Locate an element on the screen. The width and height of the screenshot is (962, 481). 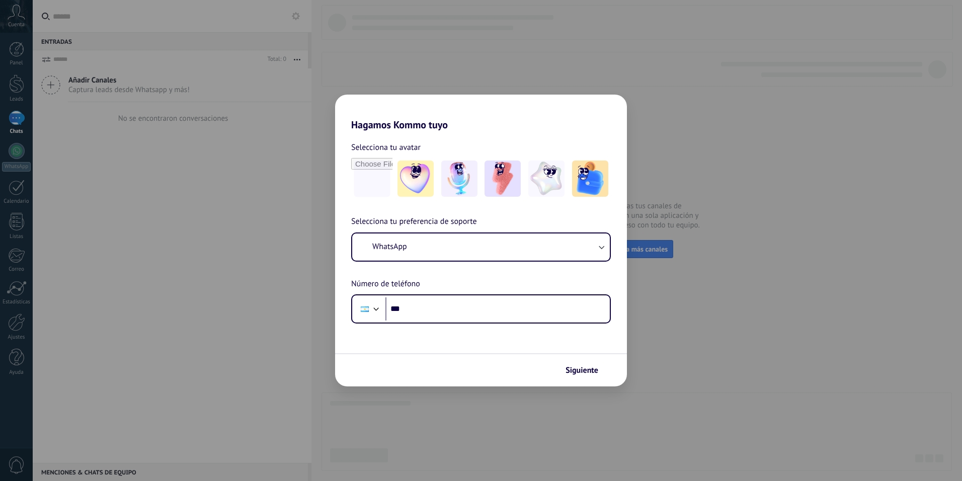
div: Argentina: + 54 is located at coordinates (365, 309).